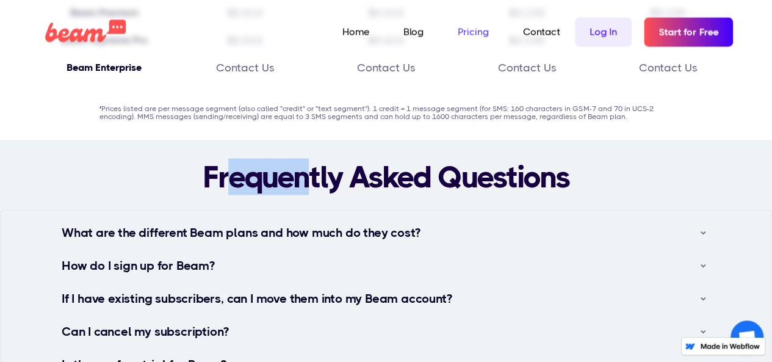  Describe the element at coordinates (85, 32) in the screenshot. I see `img: Beam Logo` at that location.